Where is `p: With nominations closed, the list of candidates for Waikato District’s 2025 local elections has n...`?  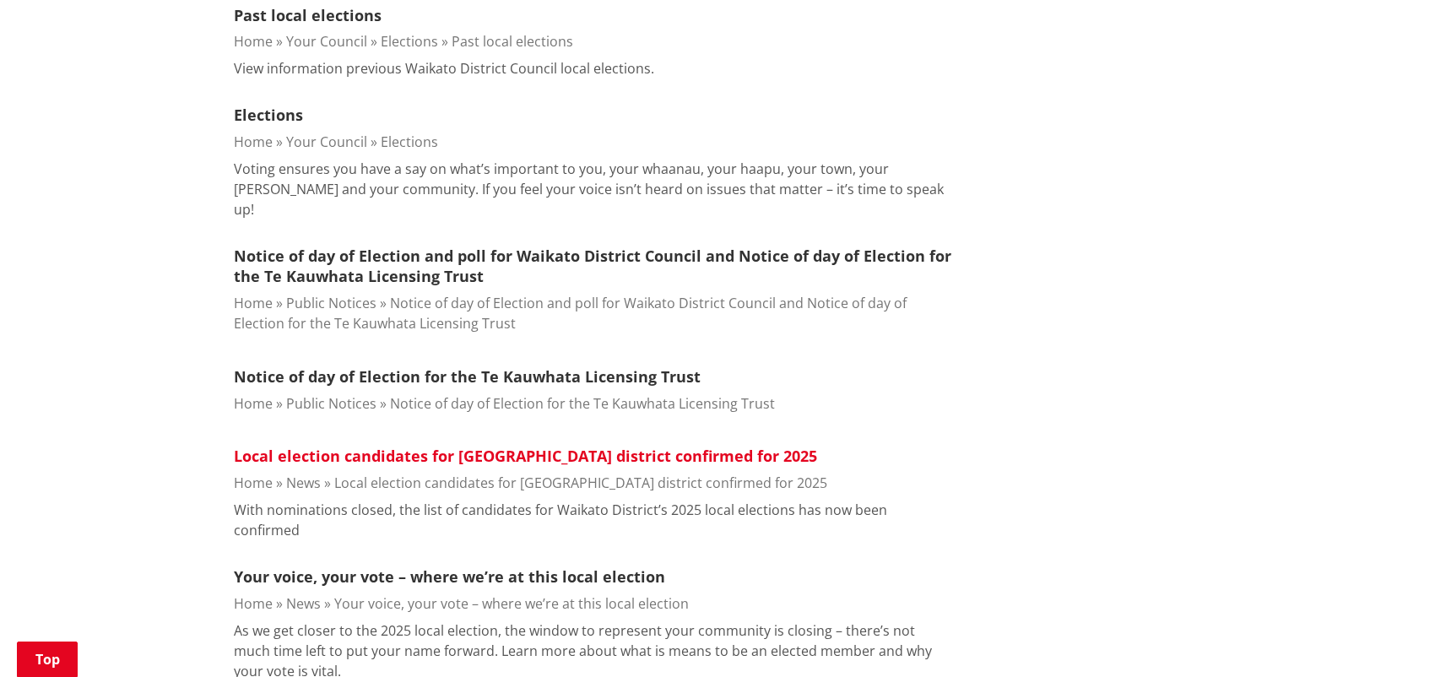
p: With nominations closed, the list of candidates for Waikato District’s 2025 local elections has n... is located at coordinates (593, 520).